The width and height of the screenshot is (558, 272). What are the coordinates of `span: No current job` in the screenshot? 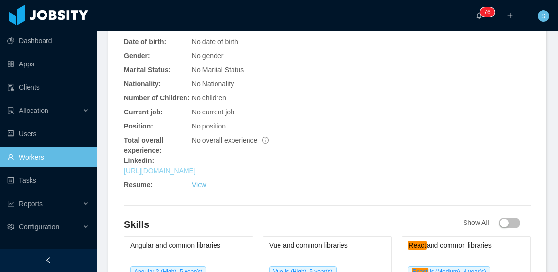 It's located at (213, 112).